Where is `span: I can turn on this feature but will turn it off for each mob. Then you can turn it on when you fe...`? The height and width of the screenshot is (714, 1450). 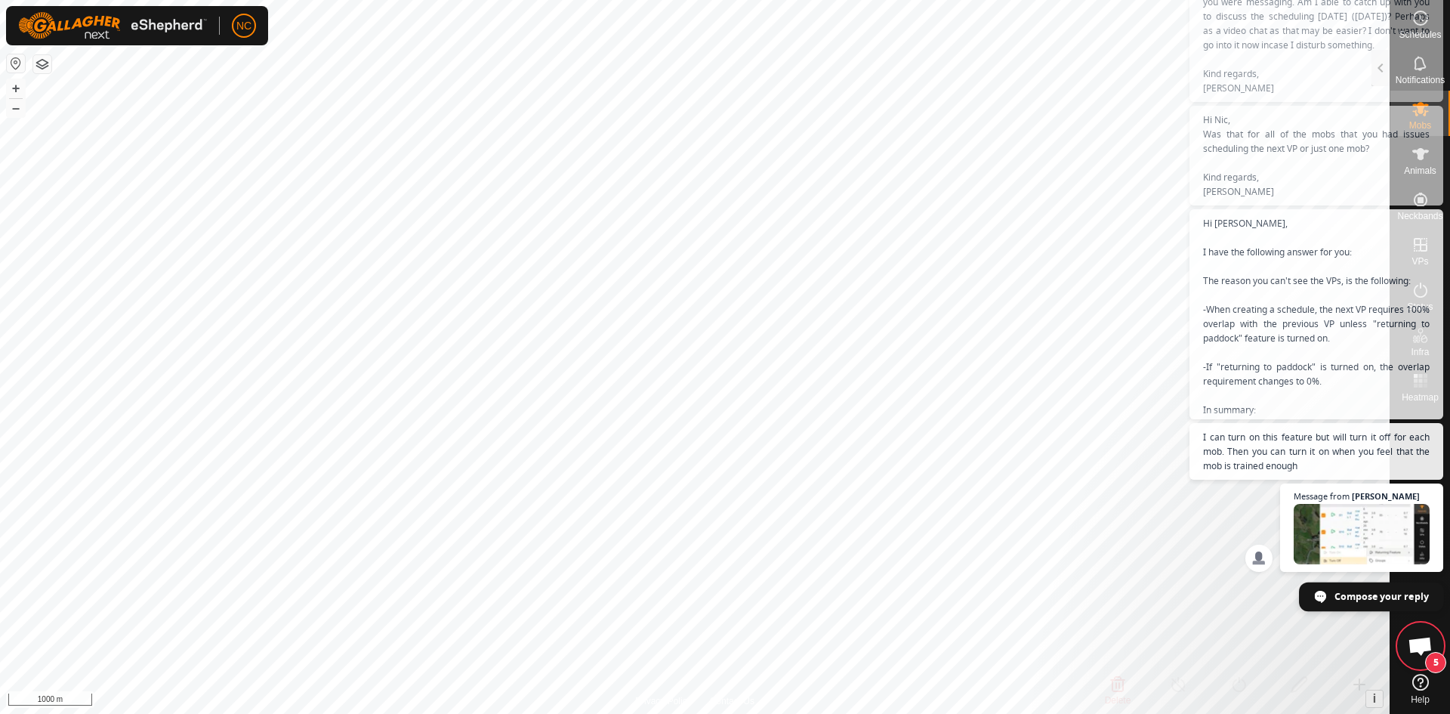 span: I can turn on this feature but will turn it off for each mob. Then you can turn it on when you fe... is located at coordinates (1316, 451).